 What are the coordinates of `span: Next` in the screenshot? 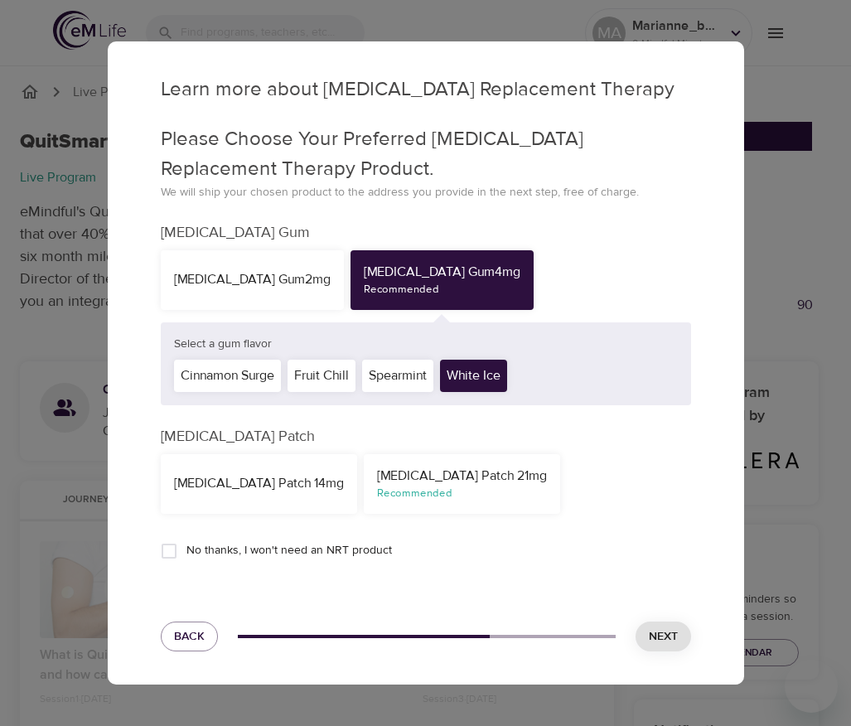 It's located at (663, 637).